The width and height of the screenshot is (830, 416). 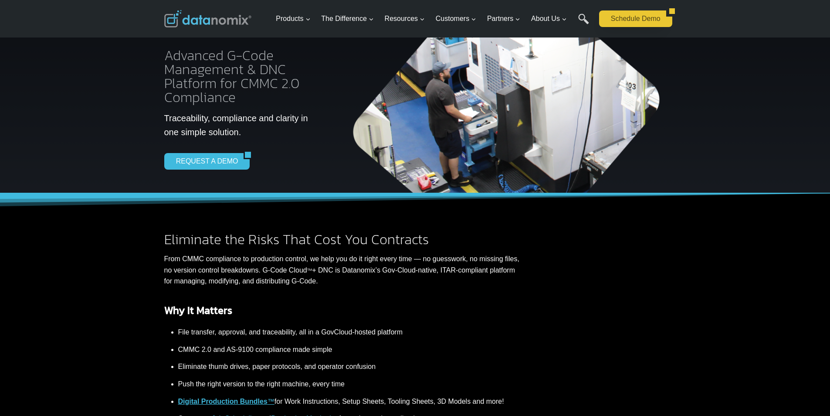 What do you see at coordinates (456, 19) in the screenshot?
I see `span: Customers` at bounding box center [456, 19].